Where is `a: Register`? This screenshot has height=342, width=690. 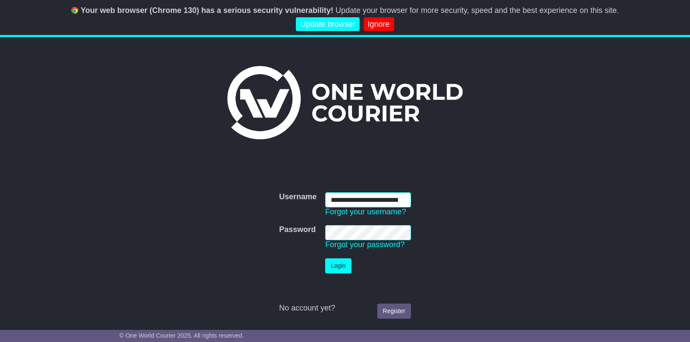
a: Register is located at coordinates (394, 311).